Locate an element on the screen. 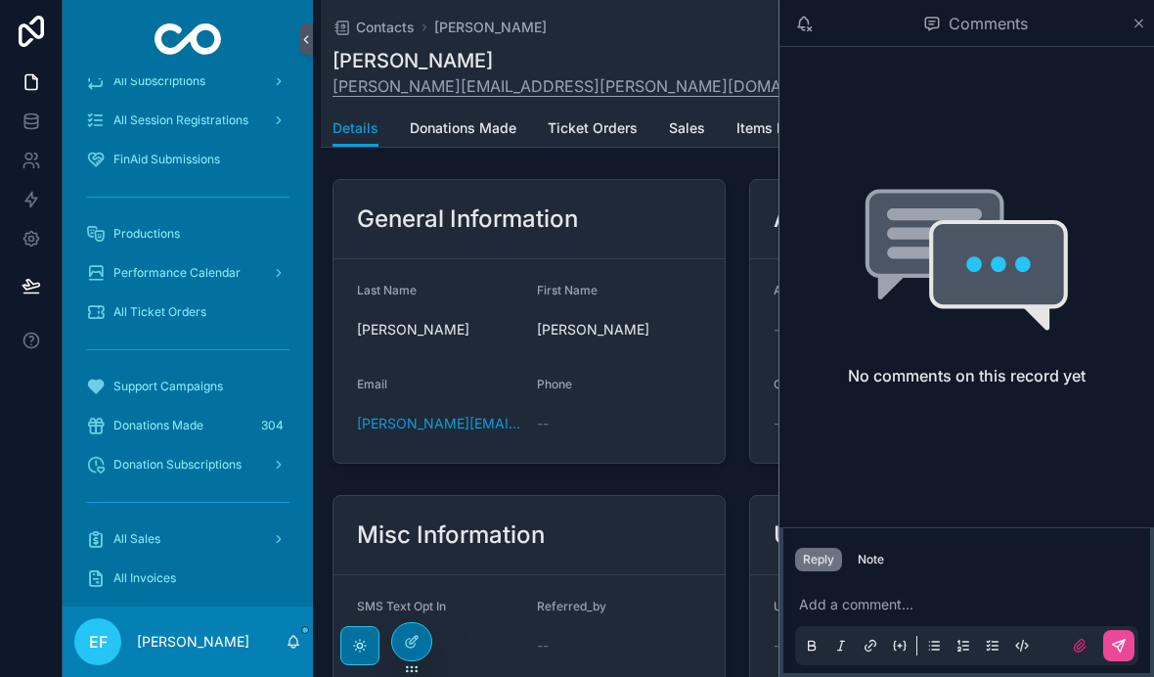 The width and height of the screenshot is (1154, 677). span: Details is located at coordinates (355, 128).